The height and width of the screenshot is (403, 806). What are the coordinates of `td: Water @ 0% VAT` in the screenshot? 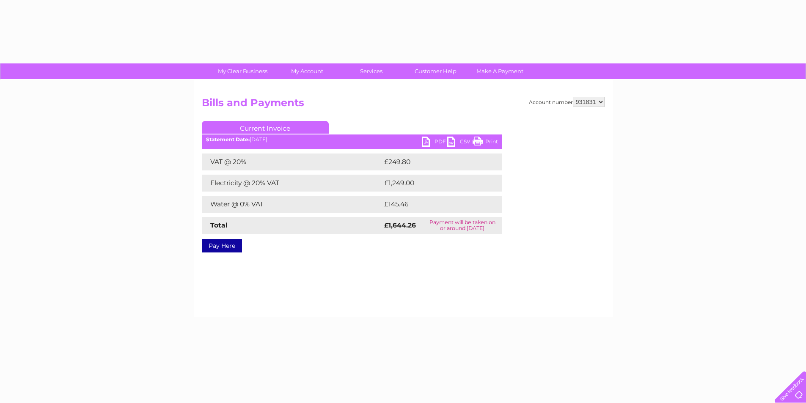 It's located at (292, 204).